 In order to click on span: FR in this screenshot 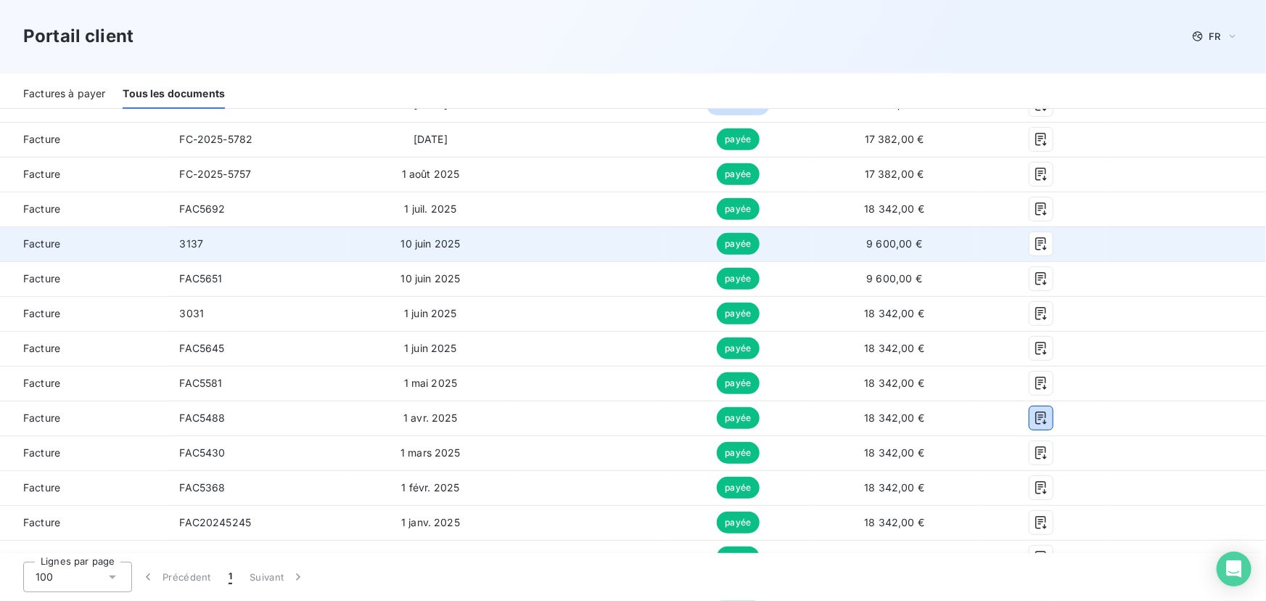, I will do `click(1215, 36)`.